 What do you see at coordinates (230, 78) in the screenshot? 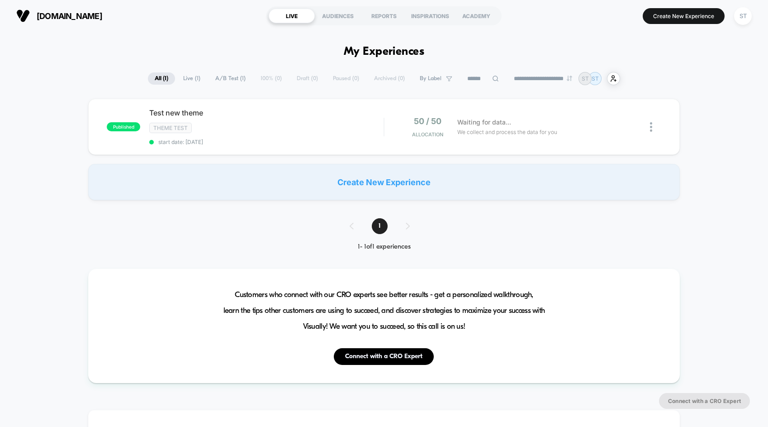
I see `span: A/B Test ( 1 )` at bounding box center [230, 78].